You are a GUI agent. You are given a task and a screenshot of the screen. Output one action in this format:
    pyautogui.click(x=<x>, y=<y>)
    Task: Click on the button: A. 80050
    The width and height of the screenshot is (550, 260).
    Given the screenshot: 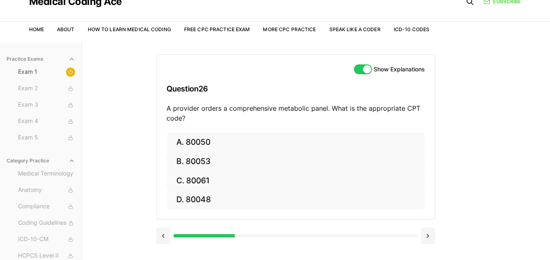 What is the action you would take?
    pyautogui.click(x=296, y=142)
    